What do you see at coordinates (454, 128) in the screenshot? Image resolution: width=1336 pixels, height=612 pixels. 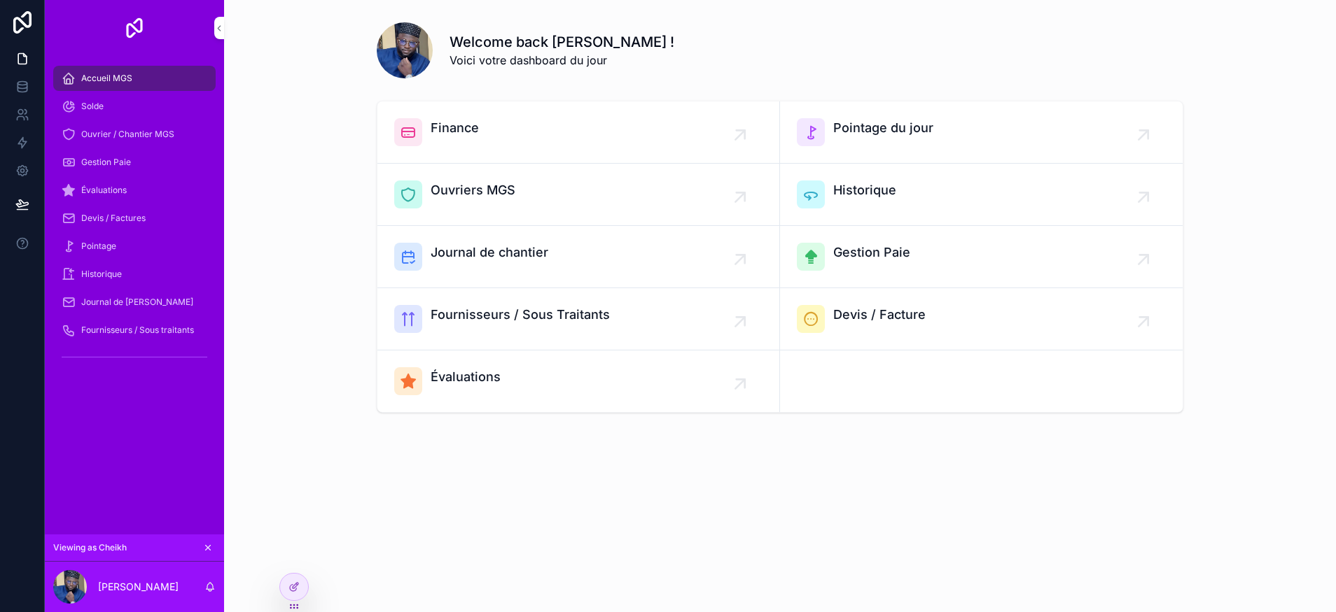 I see `span: Finance` at bounding box center [454, 128].